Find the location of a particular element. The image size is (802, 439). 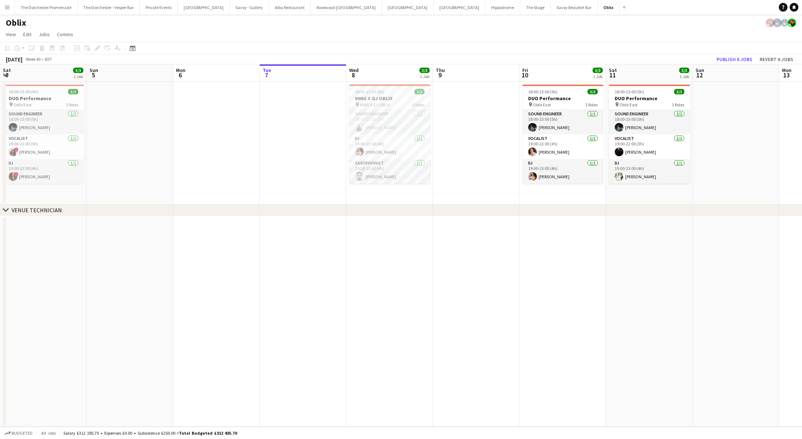

div: Salary £312 185.70 + Expenses £0.00 + Subsistence £250.00 = is located at coordinates (150, 433).